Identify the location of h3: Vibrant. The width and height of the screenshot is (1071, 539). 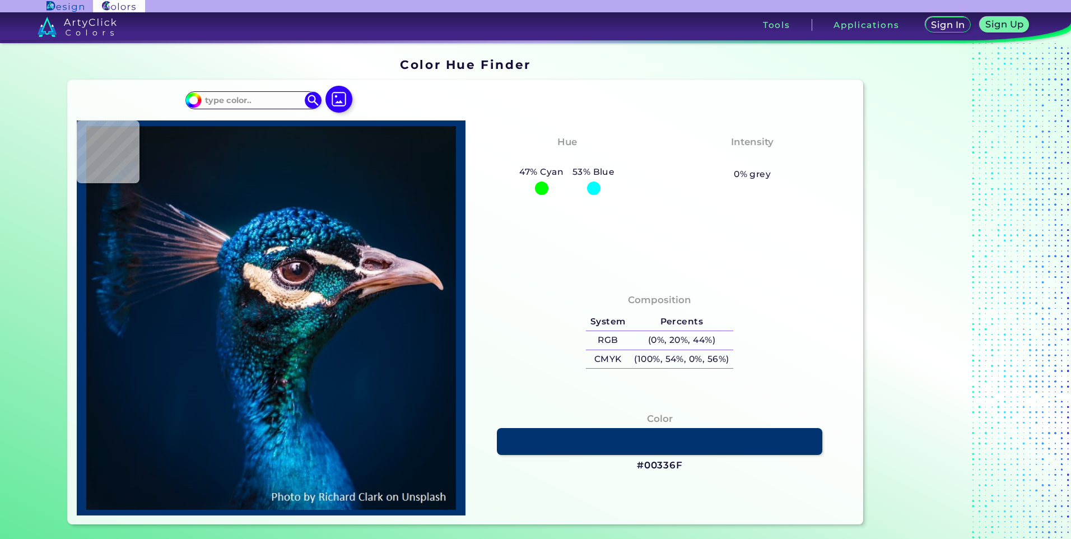
(752, 158).